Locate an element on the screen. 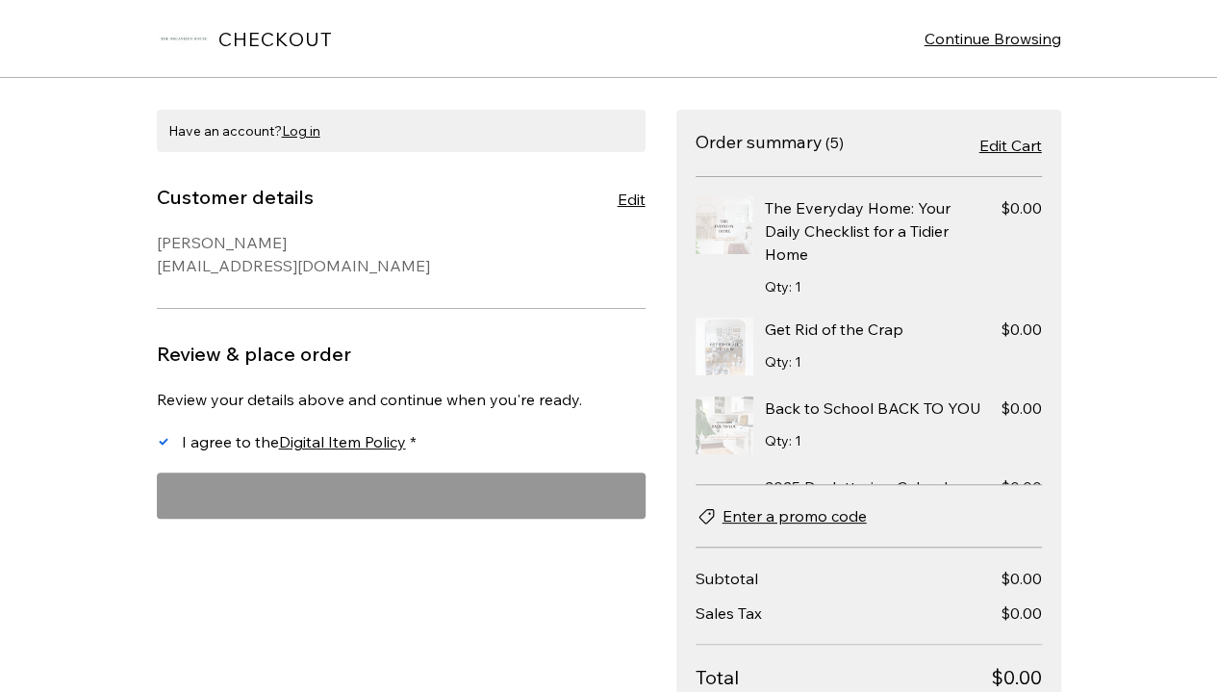 Image resolution: width=1217 pixels, height=692 pixels. span: Number of items 5 is located at coordinates (833, 142).